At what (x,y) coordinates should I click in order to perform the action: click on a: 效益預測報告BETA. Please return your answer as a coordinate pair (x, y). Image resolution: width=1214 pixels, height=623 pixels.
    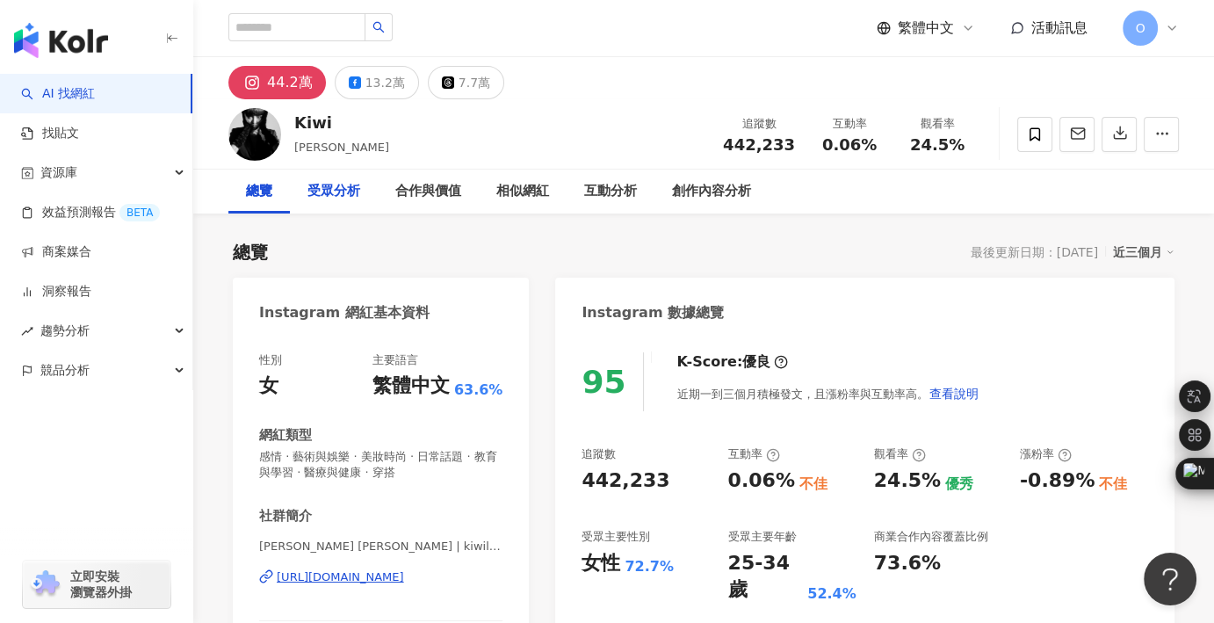
    Looking at the image, I should click on (90, 213).